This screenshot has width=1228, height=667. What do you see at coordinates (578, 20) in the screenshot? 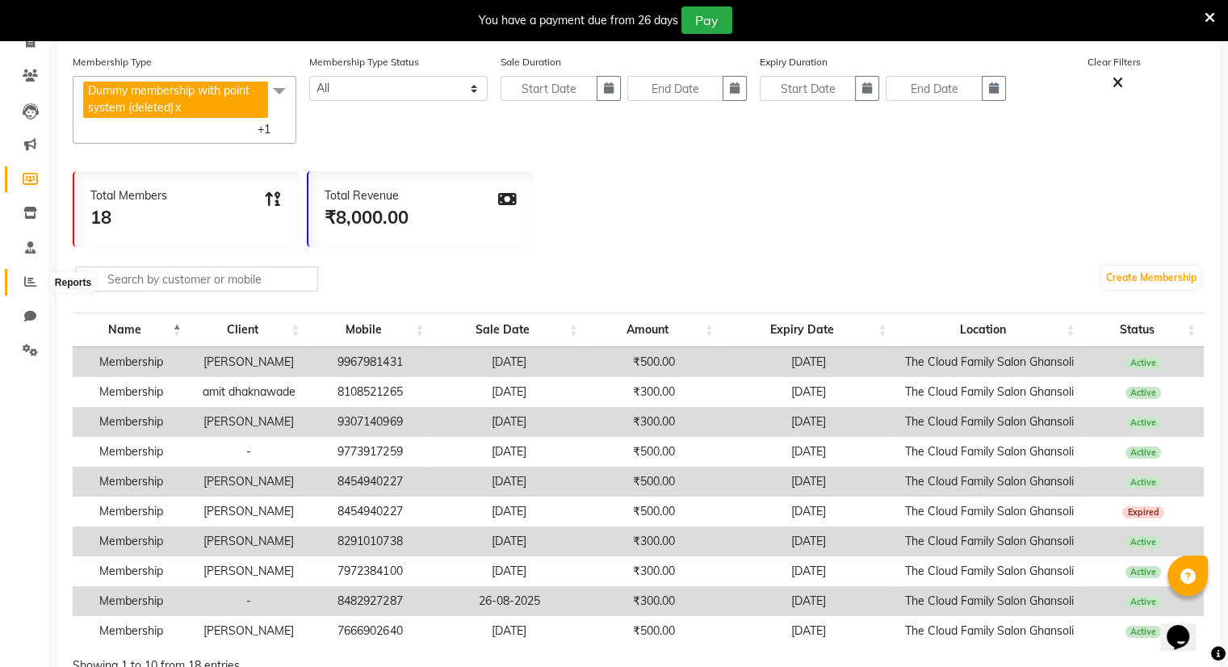
I see `div: You have a payment due from 26 days` at bounding box center [578, 20].